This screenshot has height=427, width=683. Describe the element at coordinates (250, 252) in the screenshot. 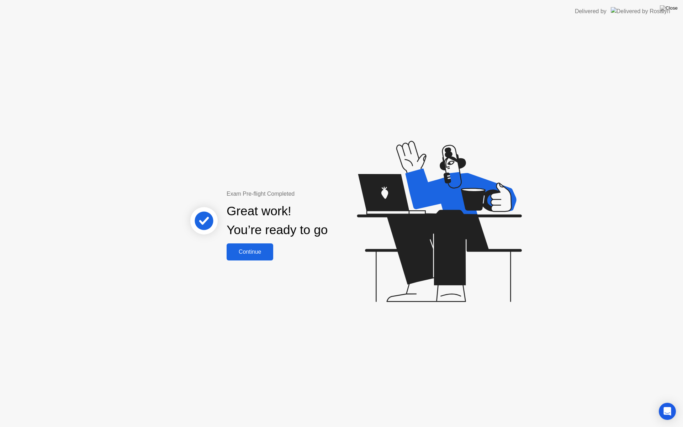

I see `div: Continue` at that location.